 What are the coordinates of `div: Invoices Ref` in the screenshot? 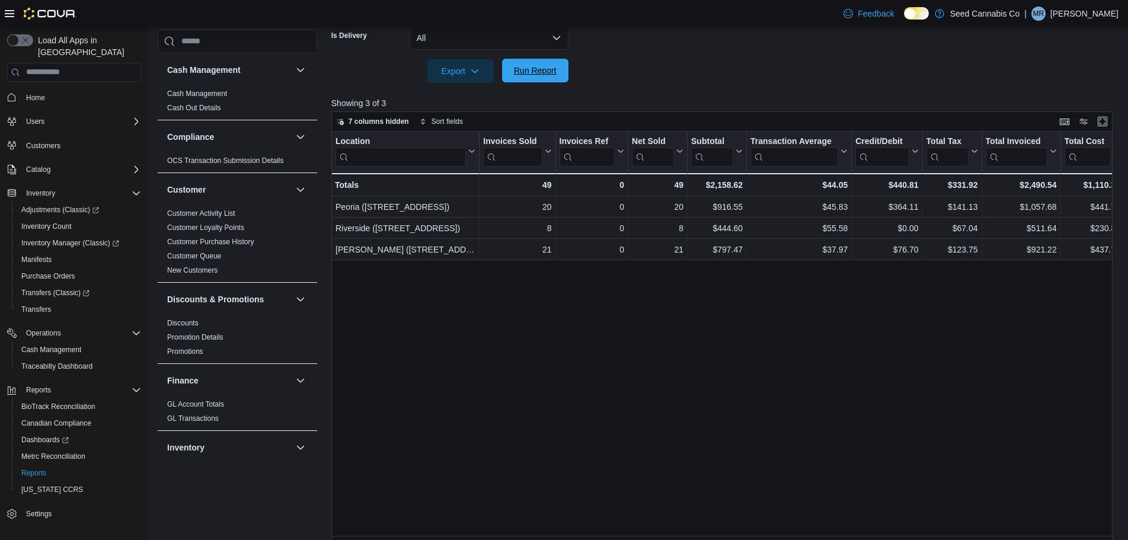 It's located at (586, 150).